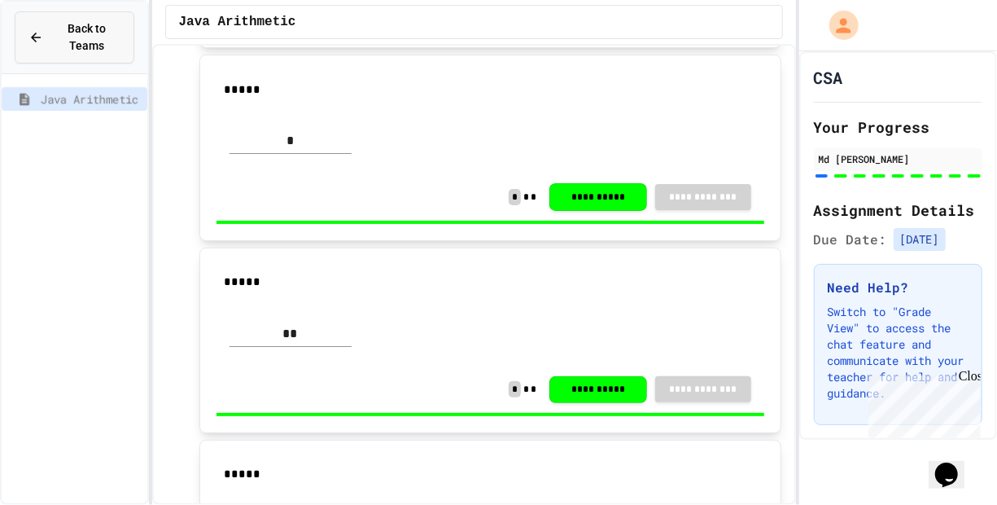 Image resolution: width=997 pixels, height=505 pixels. I want to click on p: Switch to "Grade View" to access the chat feature and communicate with your teacher for help and ..., so click(898, 352).